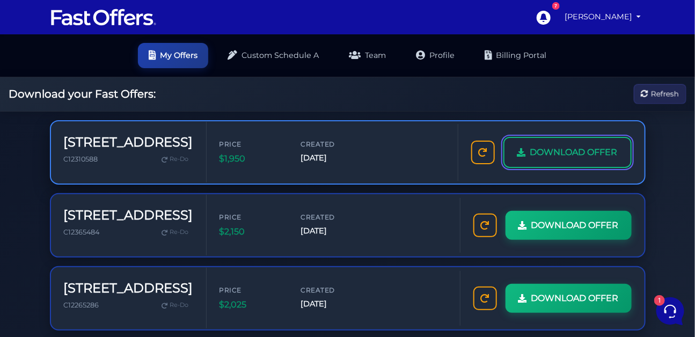 The height and width of the screenshot is (337, 695). Describe the element at coordinates (192, 96) in the screenshot. I see `span: 6` at that location.